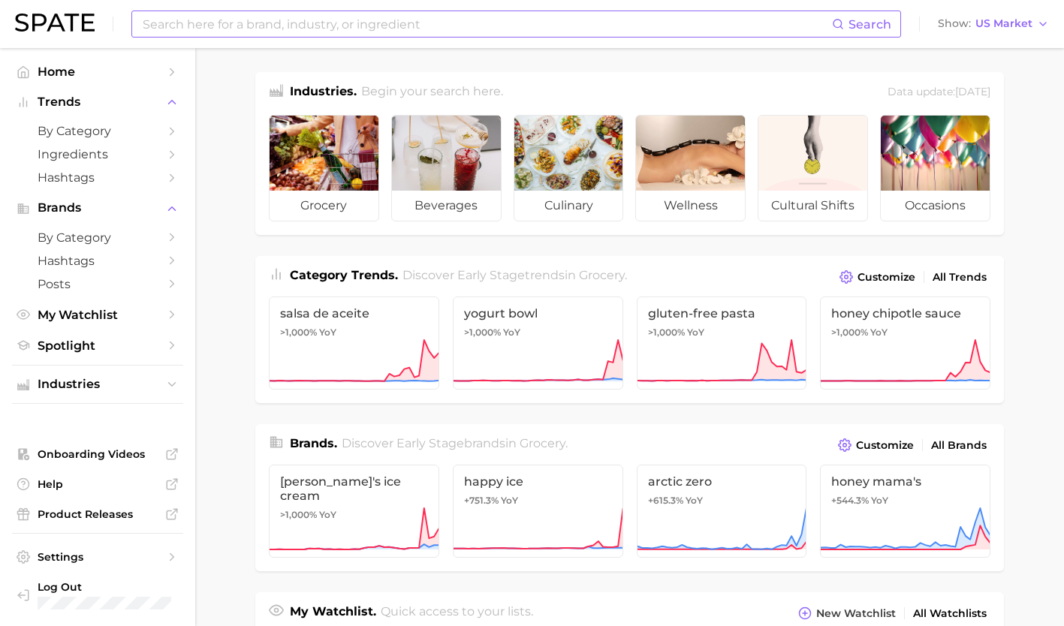  Describe the element at coordinates (514, 275) in the screenshot. I see `span: Discover Early Stage trends in .` at that location.